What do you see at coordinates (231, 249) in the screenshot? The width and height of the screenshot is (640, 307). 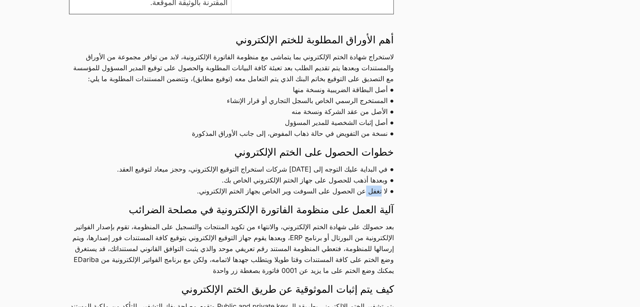 I see `p: بعد حصولك على شهادة الختم الإلكتروني، والانتهاء من تكويد المنتجات والتسجيل على المنظومة، تقوم بإص...` at bounding box center [231, 249].